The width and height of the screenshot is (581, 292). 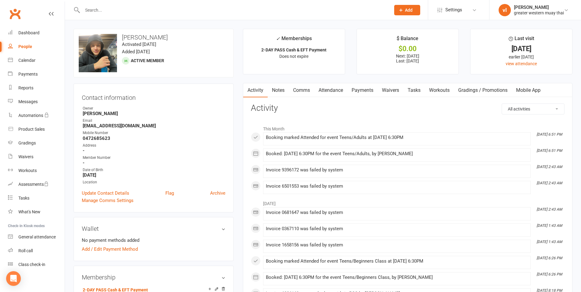 What do you see at coordinates (13, 279) in the screenshot?
I see `div: Open Intercom Messenger` at bounding box center [13, 279].